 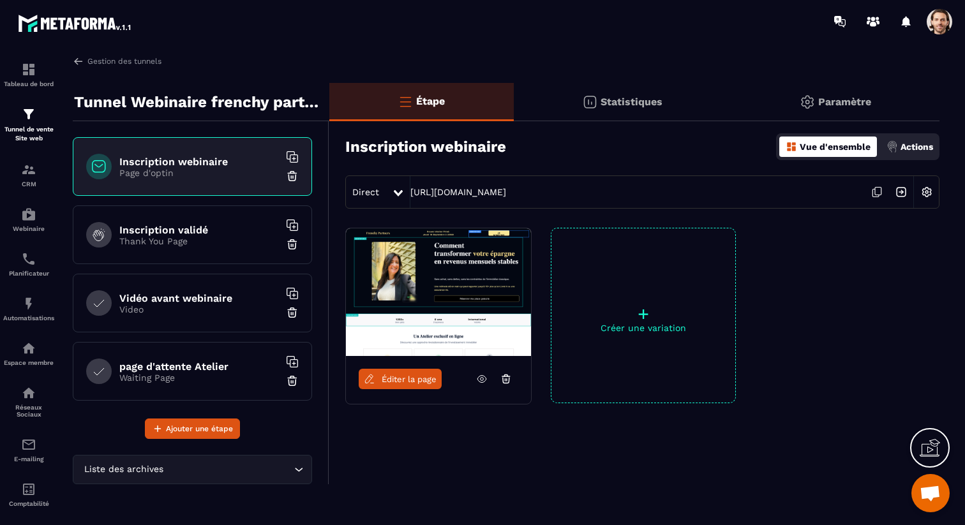 I want to click on span: Éditer la page, so click(x=409, y=379).